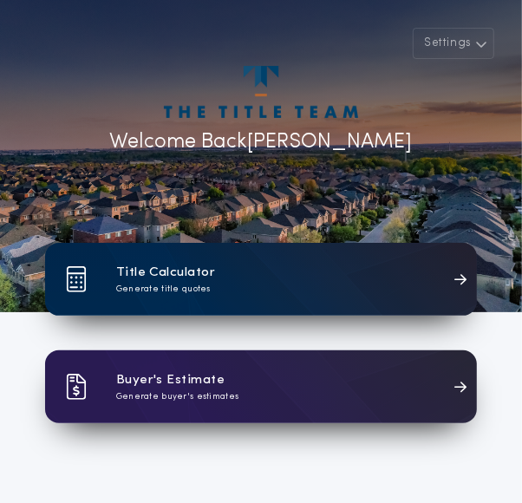  What do you see at coordinates (163, 289) in the screenshot?
I see `p: Generate title quotes` at bounding box center [163, 289].